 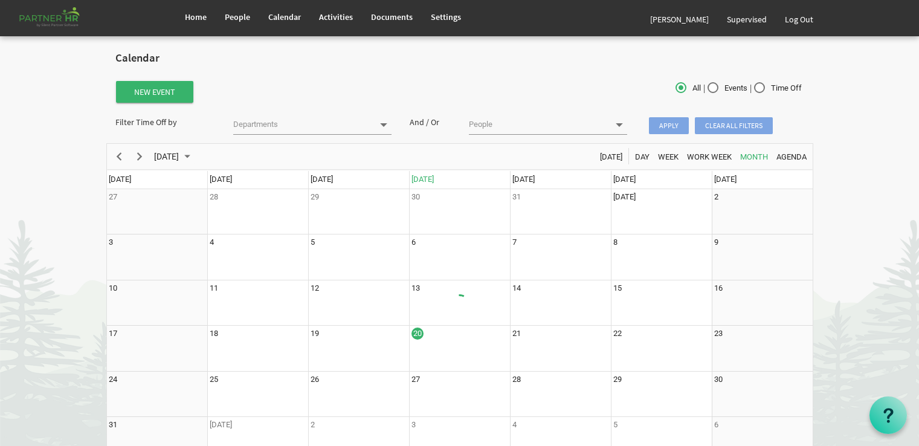 What do you see at coordinates (777, 88) in the screenshot?
I see `span: Time Off` at bounding box center [777, 88].